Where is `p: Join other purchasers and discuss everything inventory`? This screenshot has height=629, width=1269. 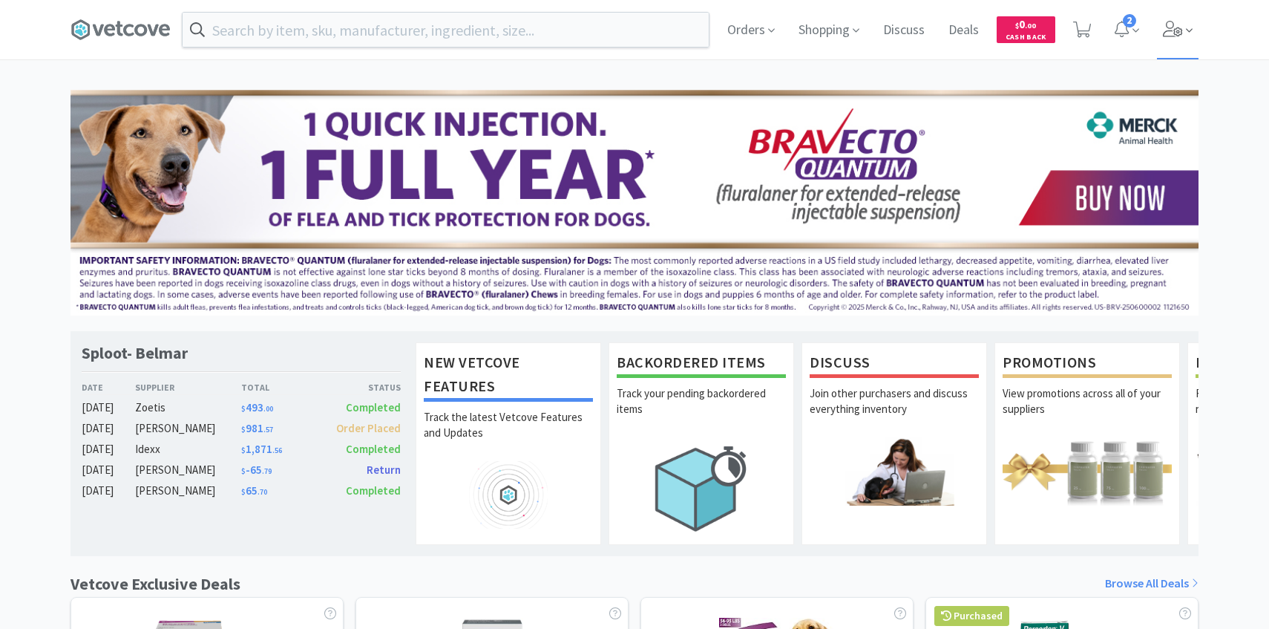 p: Join other purchasers and discuss everything inventory is located at coordinates (894, 411).